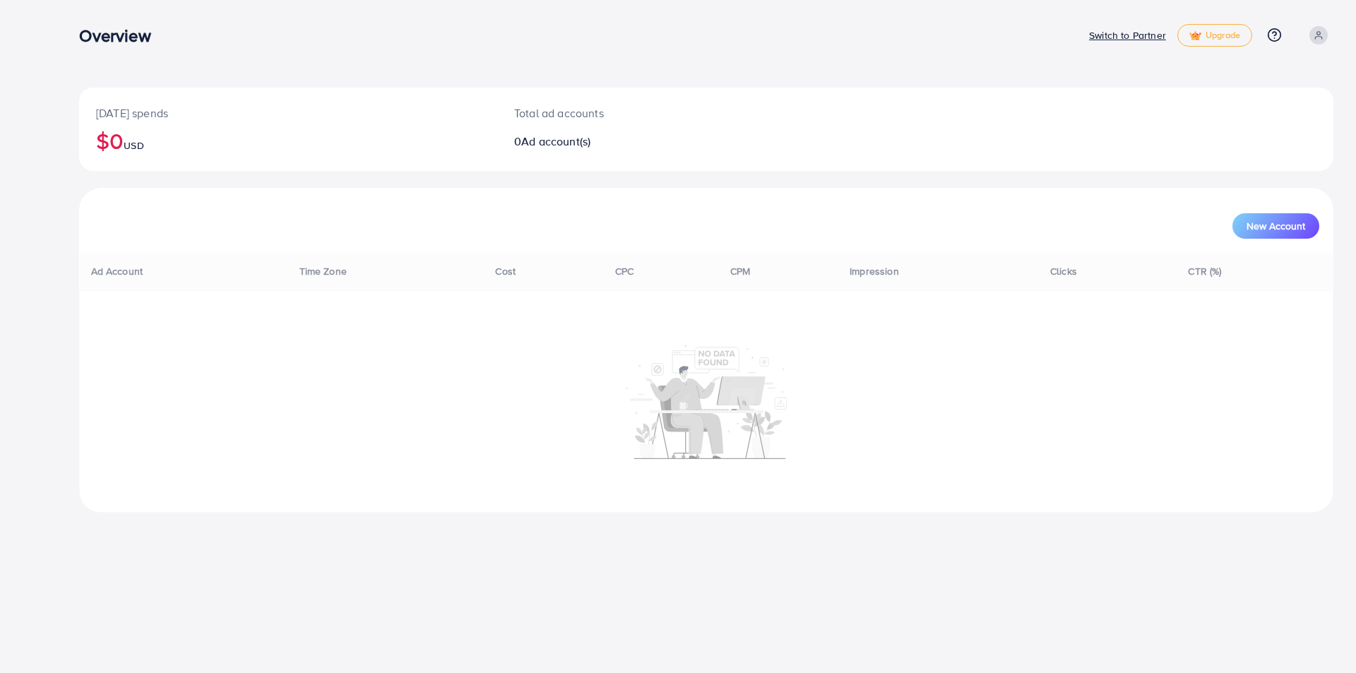 This screenshot has height=673, width=1356. What do you see at coordinates (133, 145) in the screenshot?
I see `span: USD` at bounding box center [133, 145].